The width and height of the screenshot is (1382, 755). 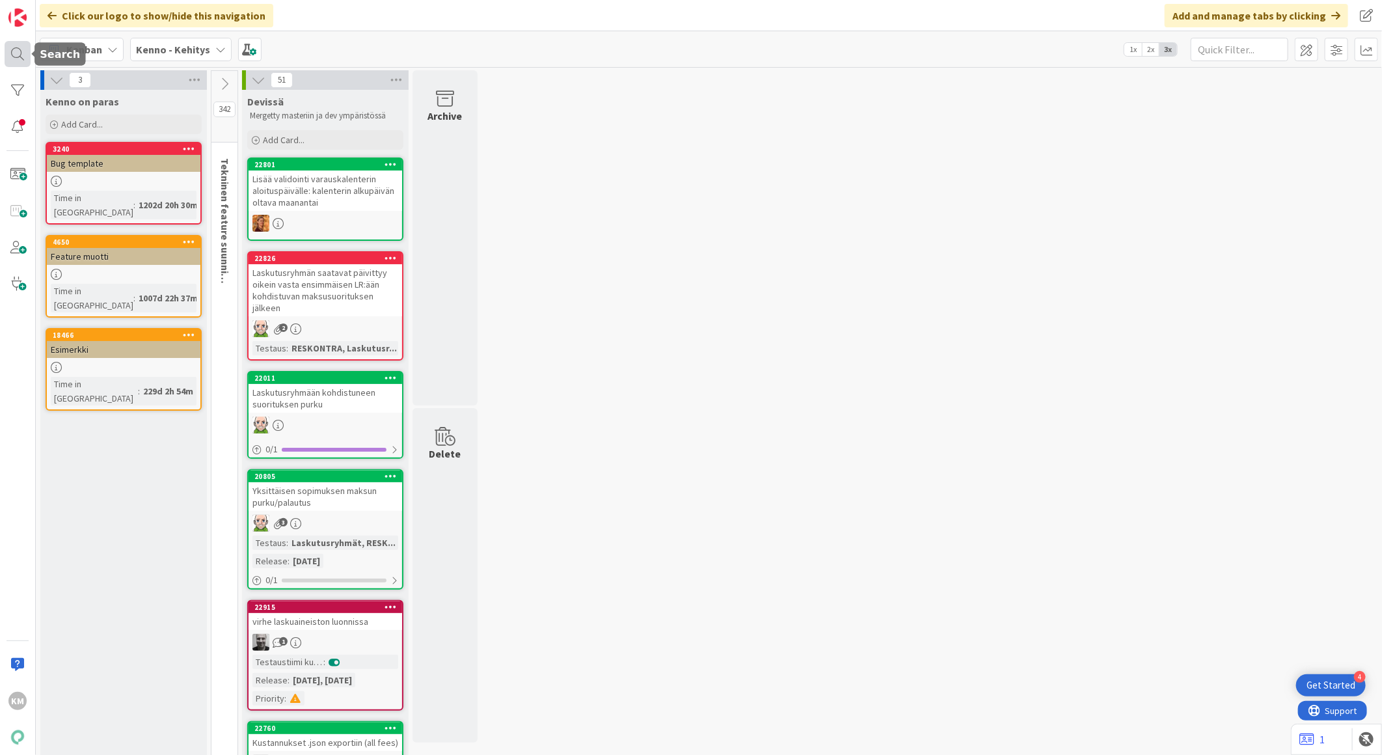 What do you see at coordinates (325, 622) in the screenshot?
I see `div: virhe laskuaineiston luonnissa` at bounding box center [325, 622].